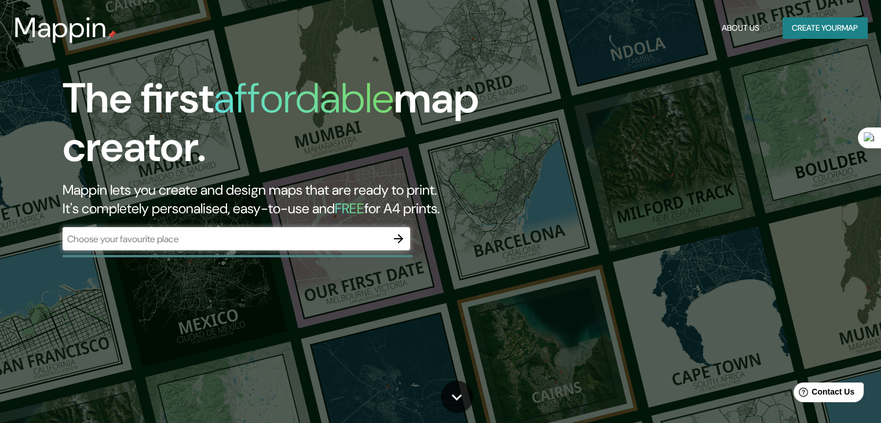 This screenshot has height=423, width=881. What do you see at coordinates (283, 127) in the screenshot?
I see `h1: The first map creator.` at bounding box center [283, 127].